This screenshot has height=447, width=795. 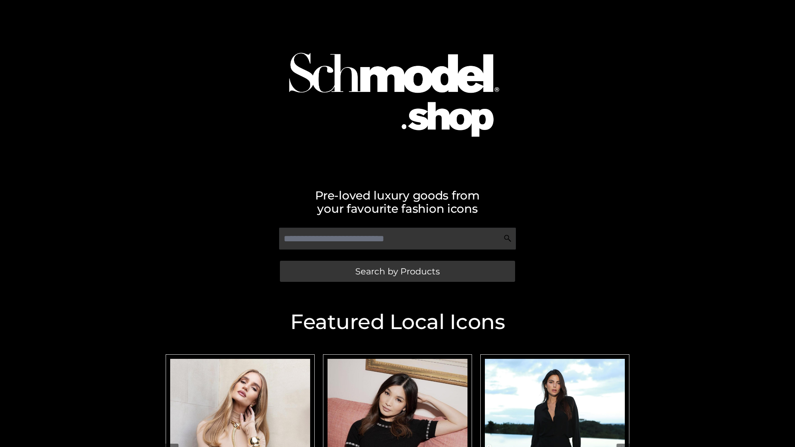 What do you see at coordinates (397, 202) in the screenshot?
I see `h2: Pre-loved luxury goods from your favourite fashion icons` at bounding box center [397, 202].